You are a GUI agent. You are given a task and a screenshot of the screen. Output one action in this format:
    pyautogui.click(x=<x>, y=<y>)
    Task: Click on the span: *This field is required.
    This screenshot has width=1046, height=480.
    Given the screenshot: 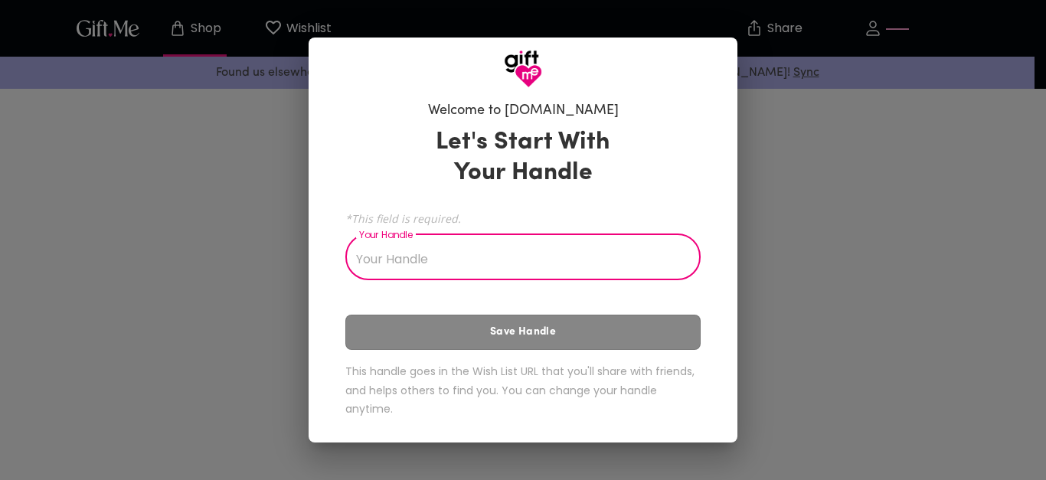 What is the action you would take?
    pyautogui.click(x=523, y=218)
    